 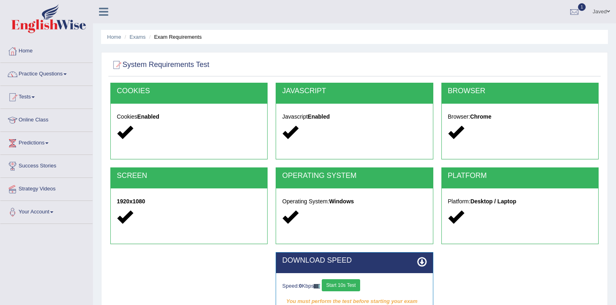 I want to click on h5: Cookies, so click(x=189, y=117).